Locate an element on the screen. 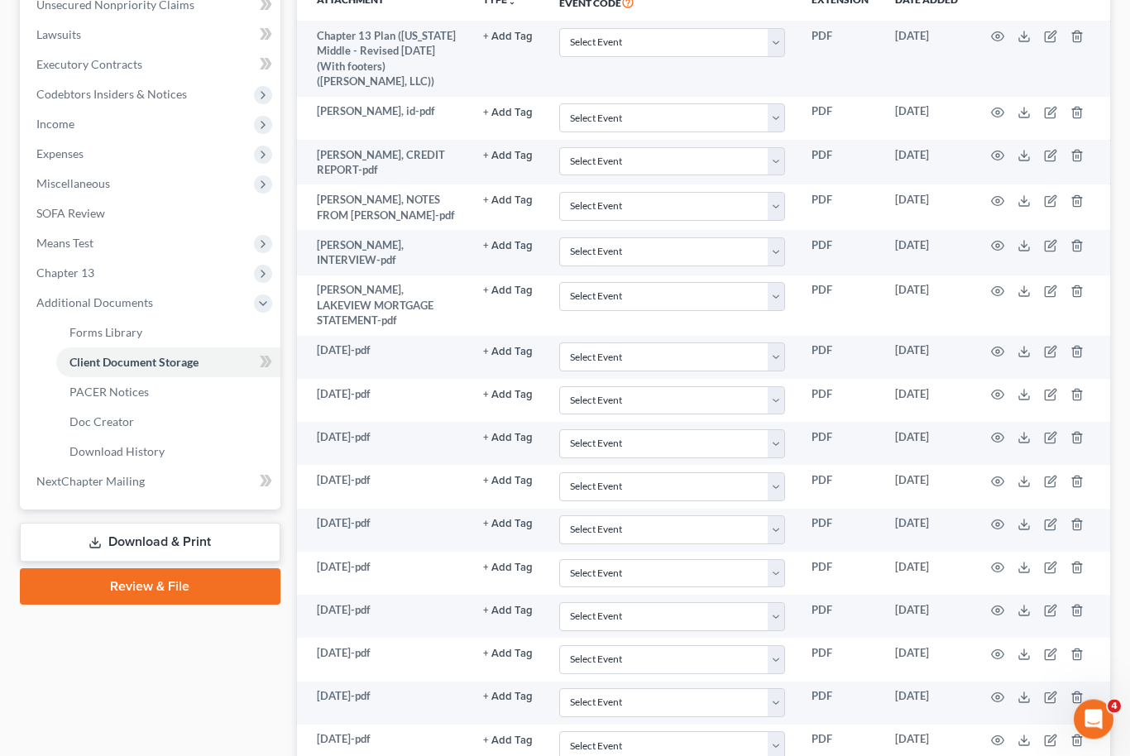 This screenshot has width=1130, height=756. span: Client Document Storage is located at coordinates (134, 362).